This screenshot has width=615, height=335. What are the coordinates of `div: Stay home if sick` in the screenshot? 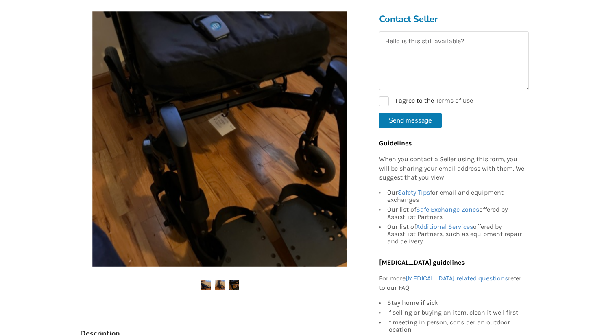 It's located at (456, 303).